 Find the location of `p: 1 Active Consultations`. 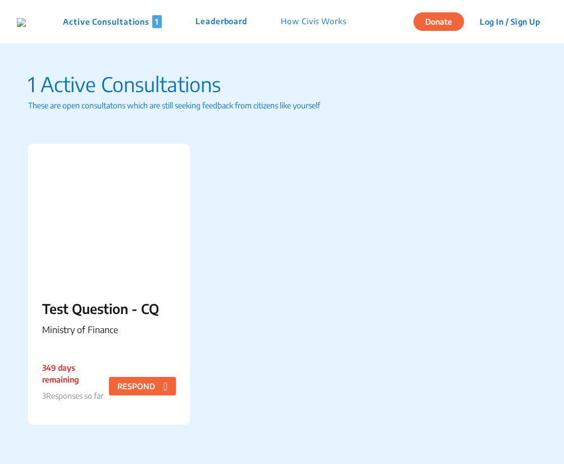

p: 1 Active Consultations is located at coordinates (282, 84).